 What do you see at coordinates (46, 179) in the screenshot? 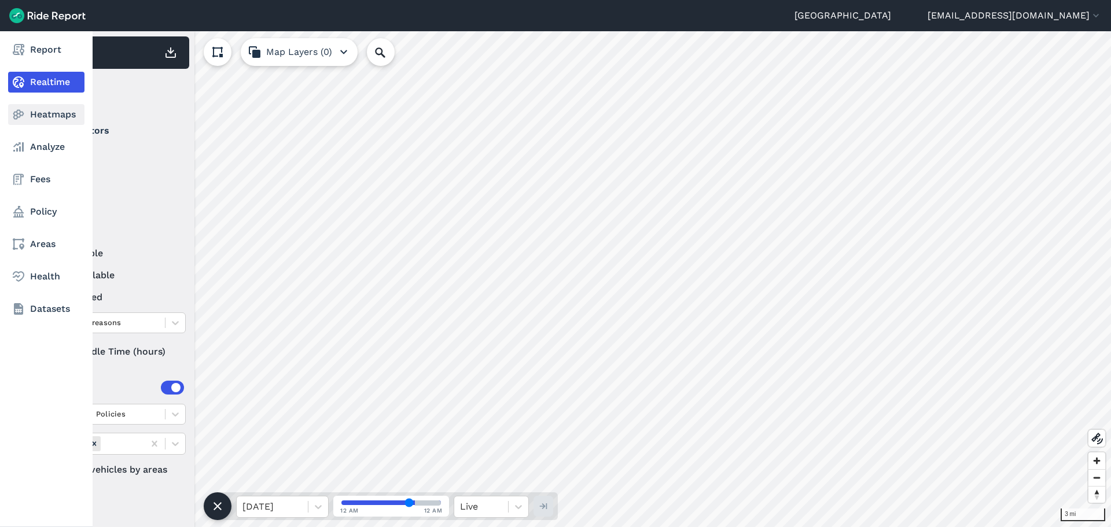
I see `a: Fees` at bounding box center [46, 179].